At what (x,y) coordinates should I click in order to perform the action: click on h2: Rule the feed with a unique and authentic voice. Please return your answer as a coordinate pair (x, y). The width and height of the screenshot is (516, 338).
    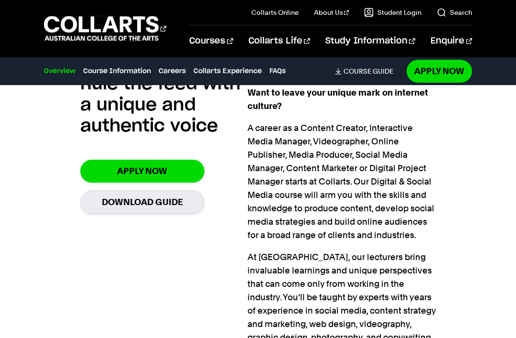
    Looking at the image, I should click on (164, 105).